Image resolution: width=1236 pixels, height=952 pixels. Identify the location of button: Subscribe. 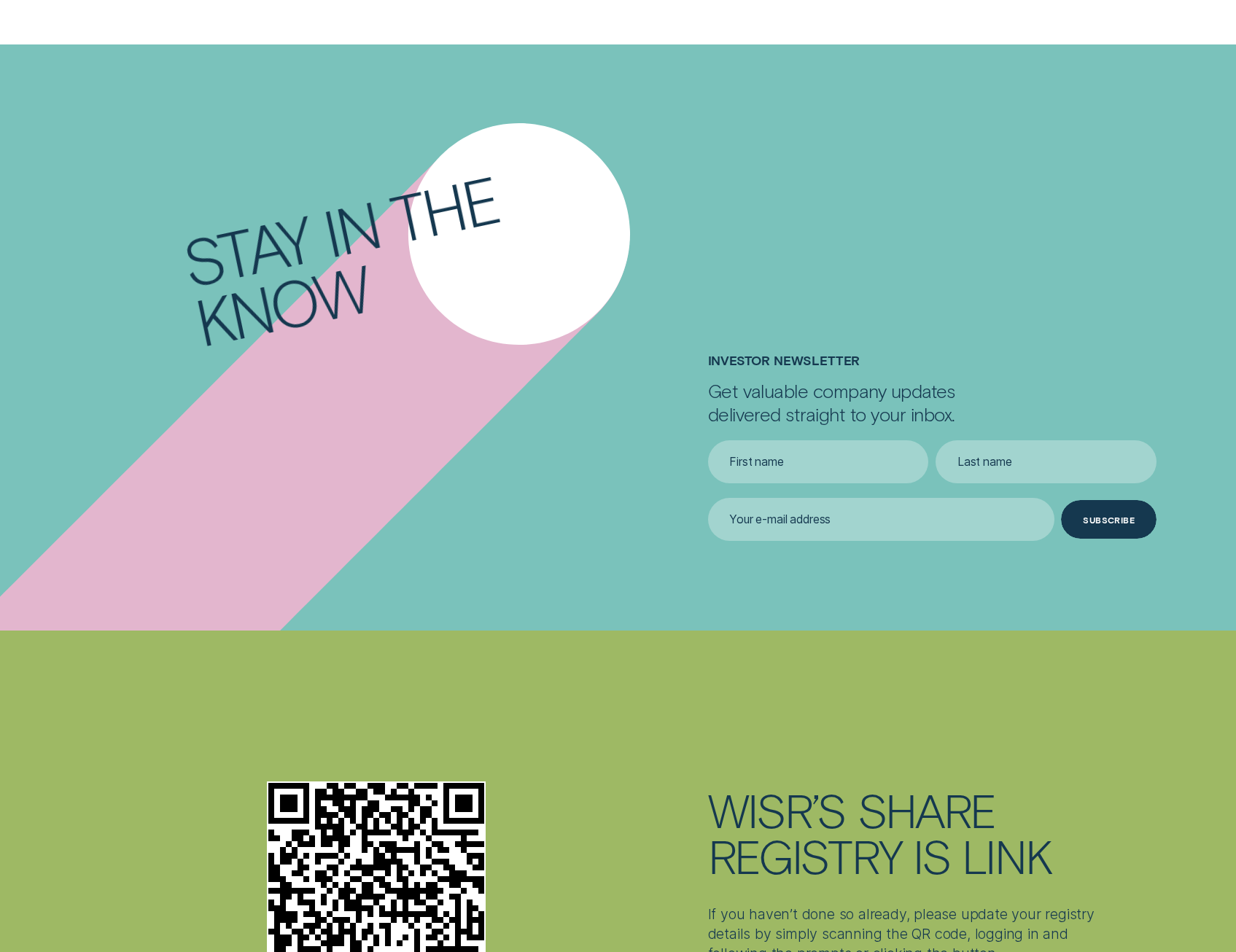
(1108, 519).